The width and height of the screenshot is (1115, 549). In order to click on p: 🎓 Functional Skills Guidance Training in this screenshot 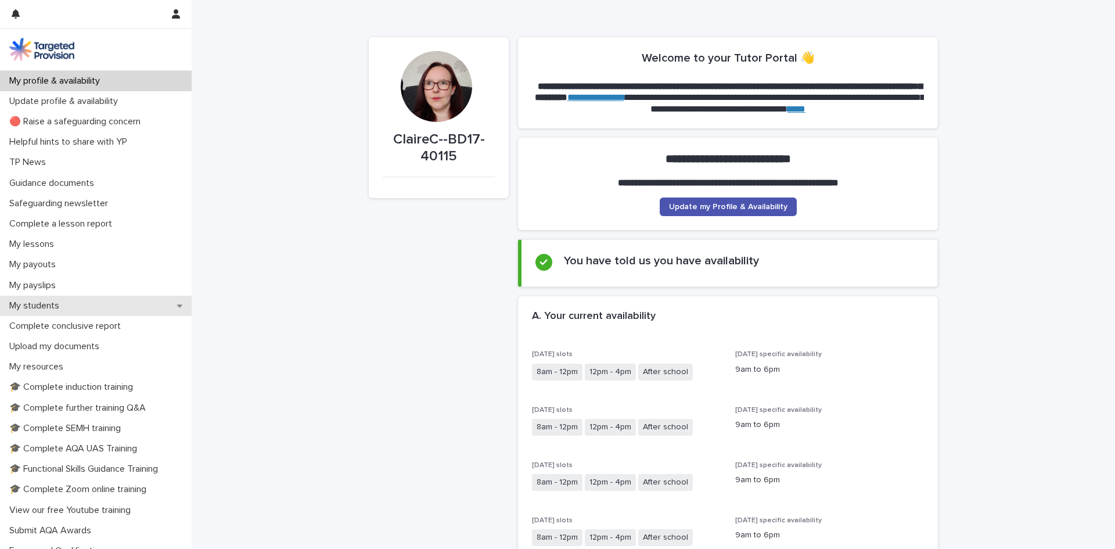, I will do `click(86, 469)`.